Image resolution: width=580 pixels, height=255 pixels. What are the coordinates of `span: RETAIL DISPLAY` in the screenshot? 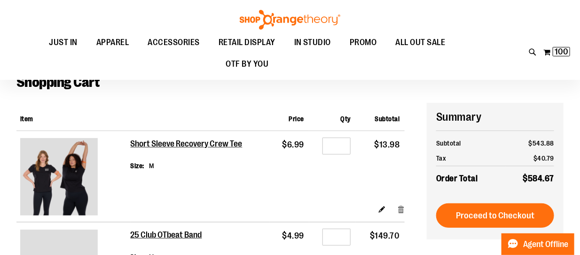 It's located at (247, 42).